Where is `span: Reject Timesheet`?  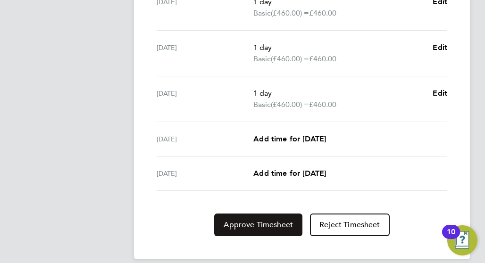
span: Reject Timesheet is located at coordinates (349, 225).